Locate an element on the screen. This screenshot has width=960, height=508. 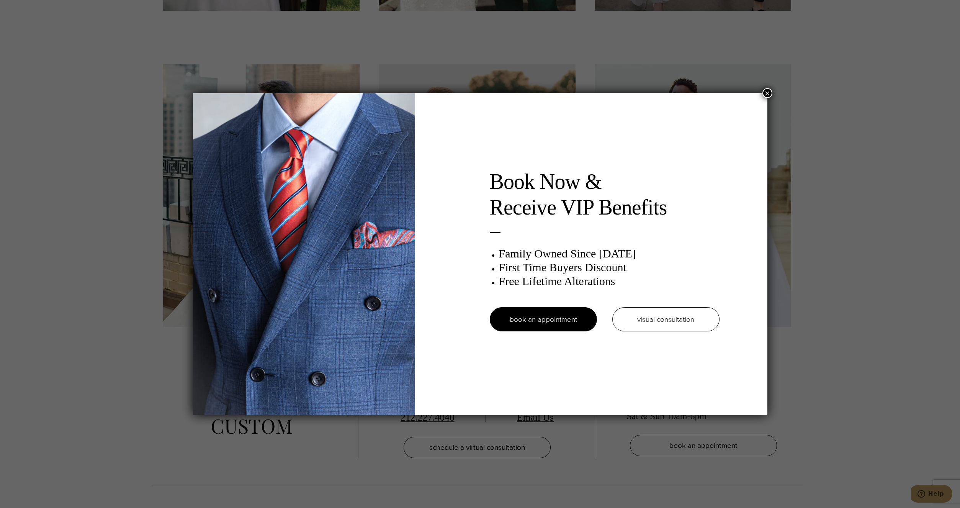
a: book an appointment is located at coordinates (543, 319).